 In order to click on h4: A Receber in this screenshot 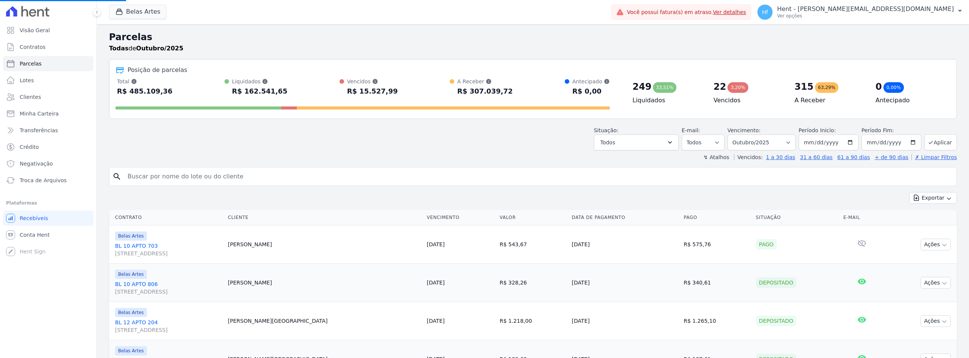, I will do `click(829, 100)`.